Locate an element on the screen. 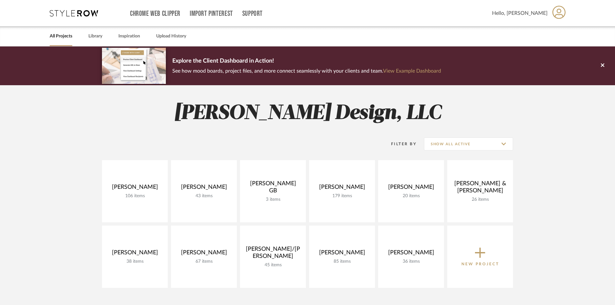  a: View Example Dashboard is located at coordinates (412, 71).